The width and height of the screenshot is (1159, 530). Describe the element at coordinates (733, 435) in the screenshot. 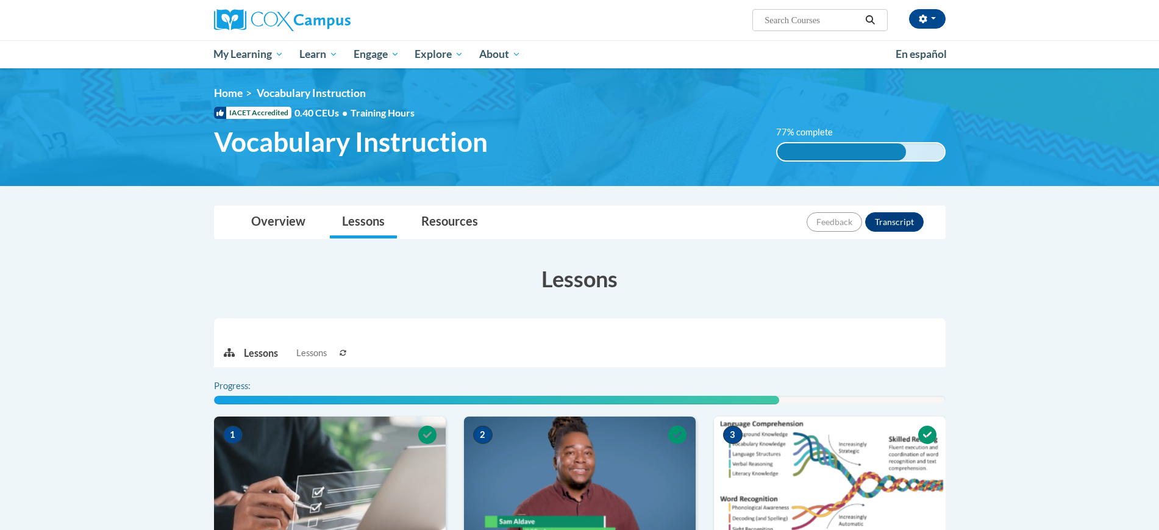

I see `span: 3` at that location.